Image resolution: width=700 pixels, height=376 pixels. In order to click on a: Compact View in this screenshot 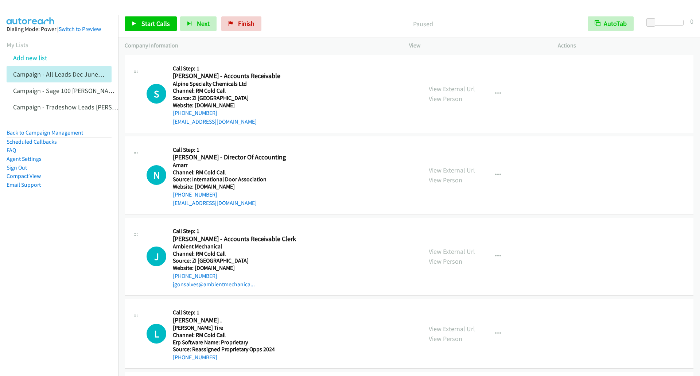, I will do `click(24, 176)`.